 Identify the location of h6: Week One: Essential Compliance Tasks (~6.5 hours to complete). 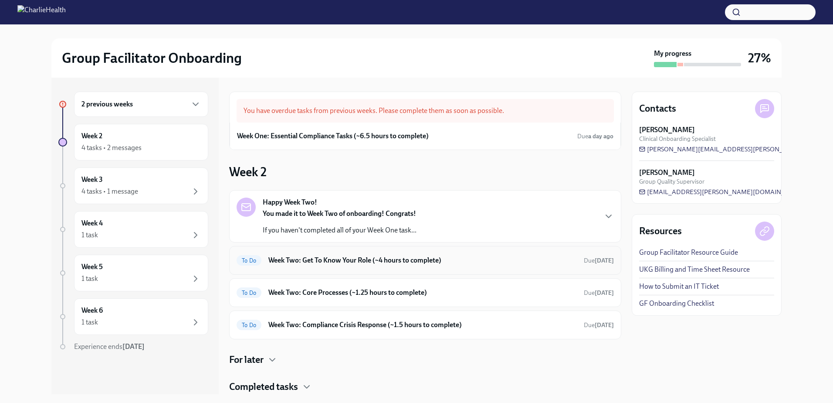
(333, 136).